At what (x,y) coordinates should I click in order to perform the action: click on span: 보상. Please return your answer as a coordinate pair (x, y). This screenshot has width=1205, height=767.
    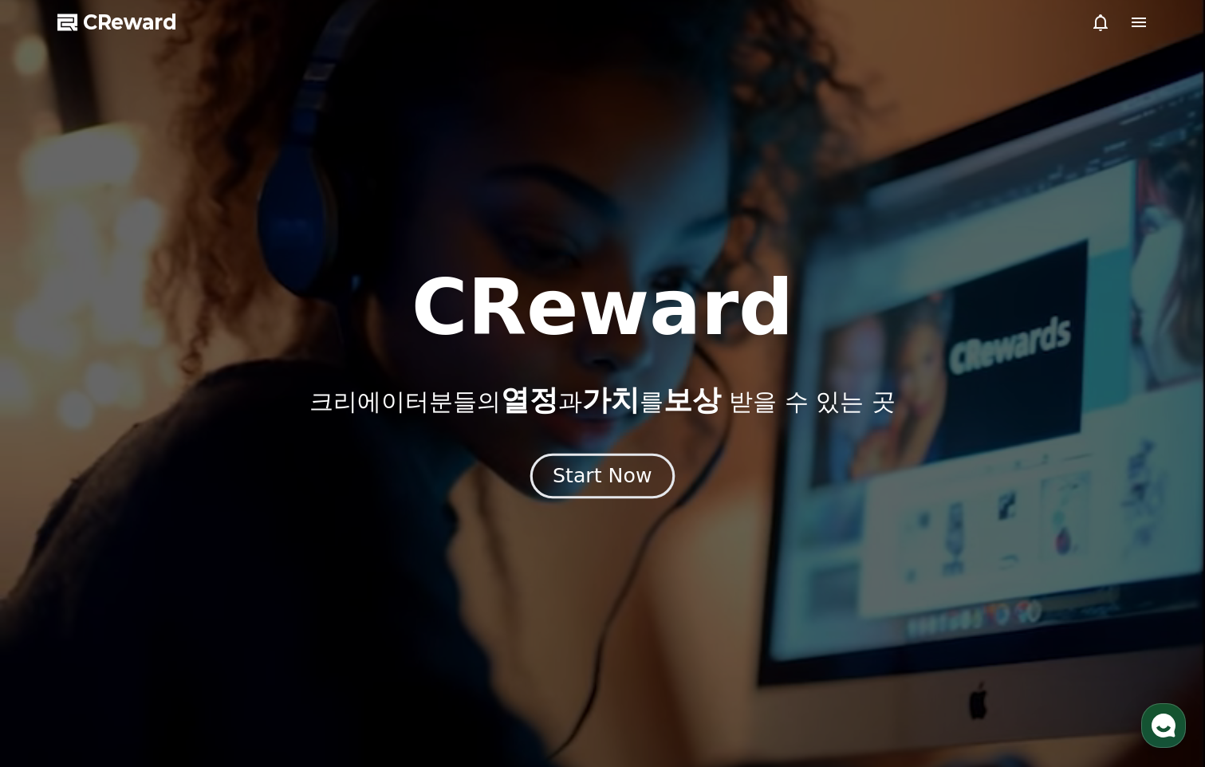
    Looking at the image, I should click on (692, 400).